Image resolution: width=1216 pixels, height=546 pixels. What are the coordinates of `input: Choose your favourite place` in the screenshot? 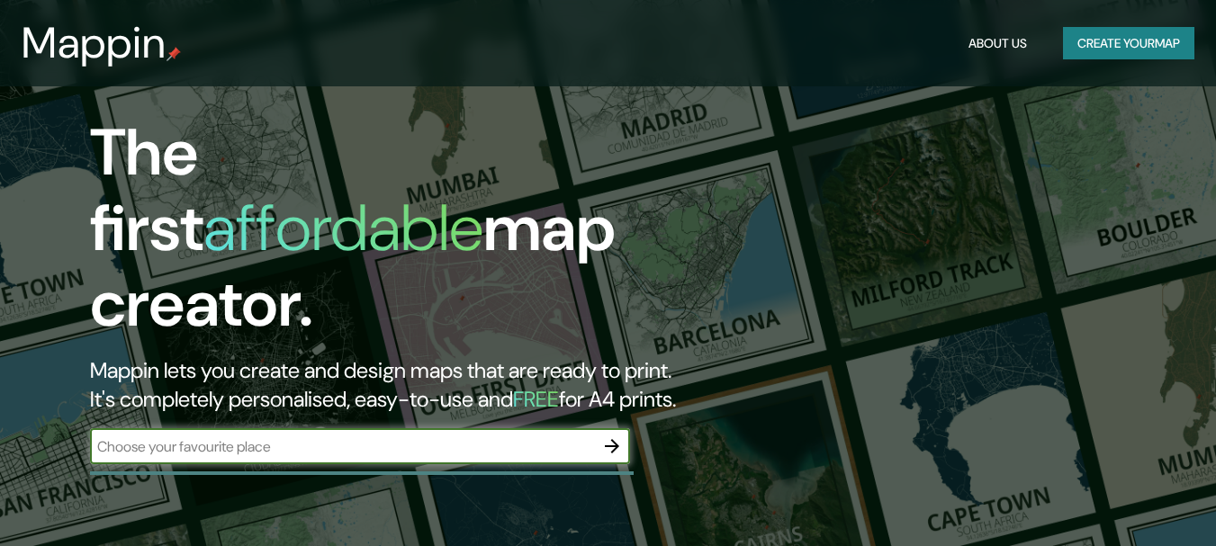 It's located at (342, 446).